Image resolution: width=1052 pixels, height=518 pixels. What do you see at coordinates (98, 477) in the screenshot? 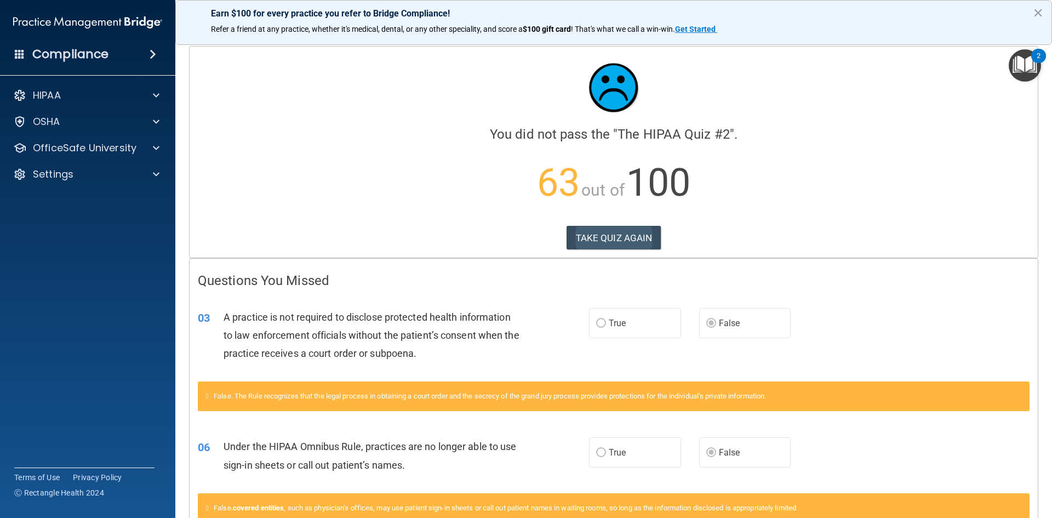
I see `a: Privacy Policy` at bounding box center [98, 477].